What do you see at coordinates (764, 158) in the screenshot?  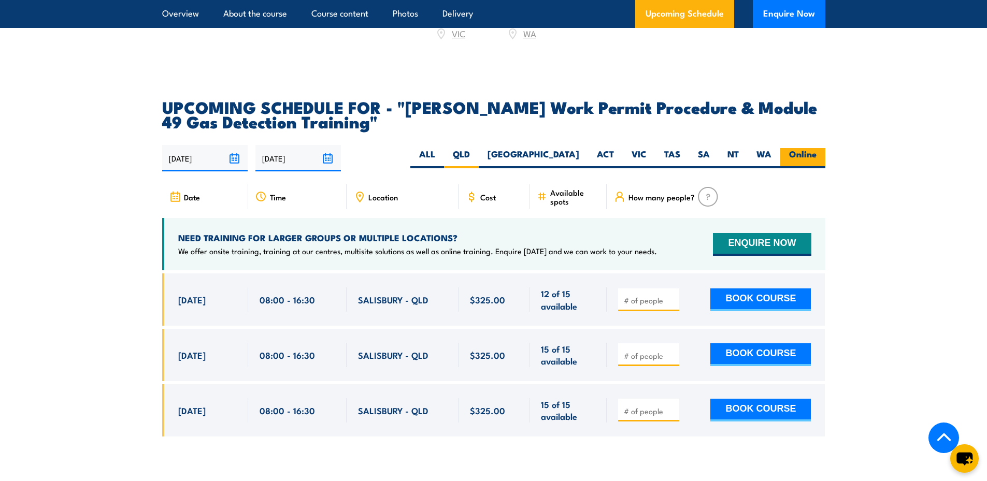 I see `label: WA` at bounding box center [764, 158].